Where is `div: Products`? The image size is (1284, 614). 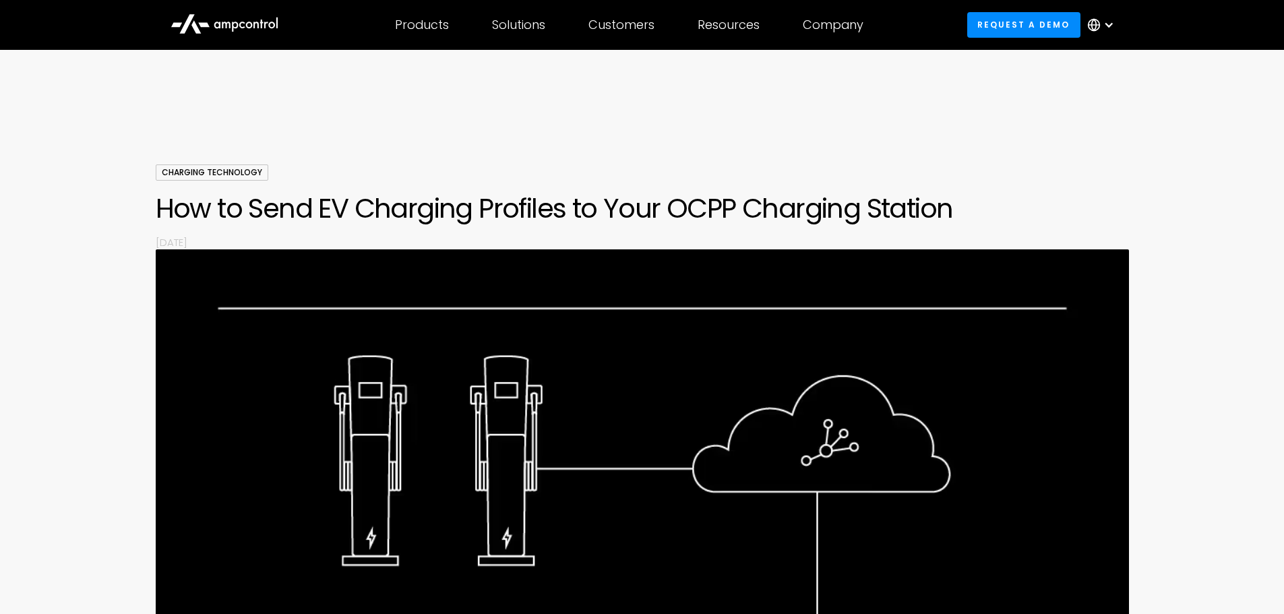 div: Products is located at coordinates (422, 25).